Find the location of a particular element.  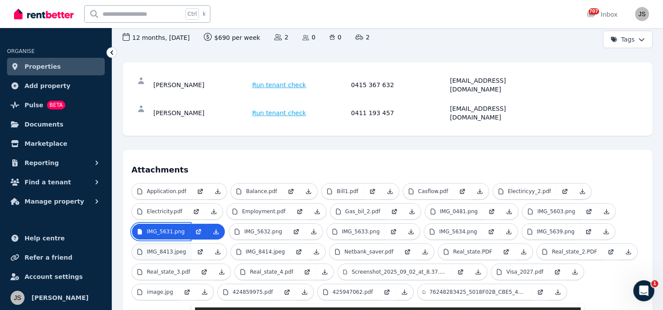

span: Run tenant check is located at coordinates (279, 85).